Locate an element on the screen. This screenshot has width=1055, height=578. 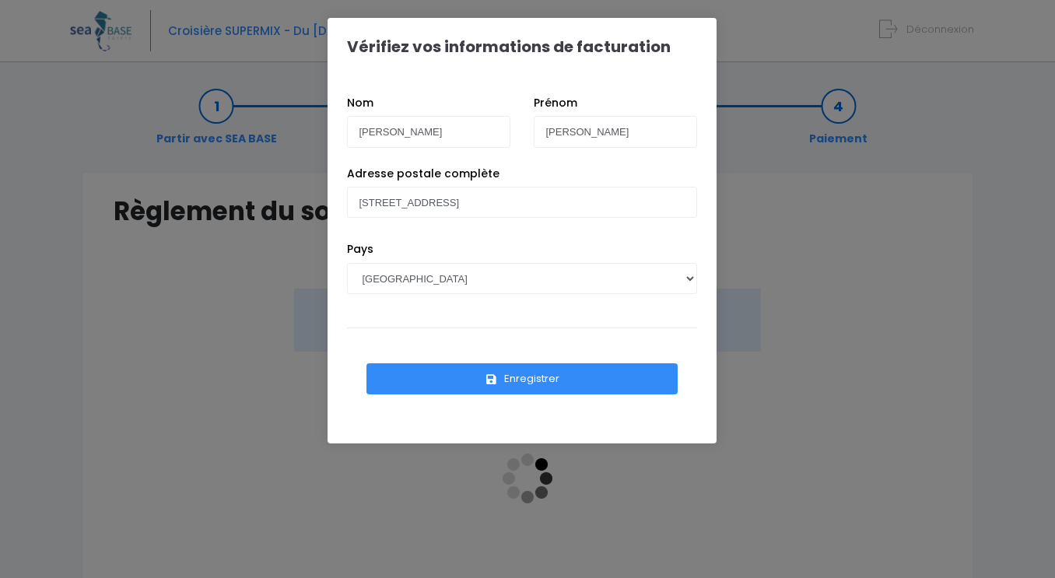
label: Adresse postale complète is located at coordinates (423, 174).